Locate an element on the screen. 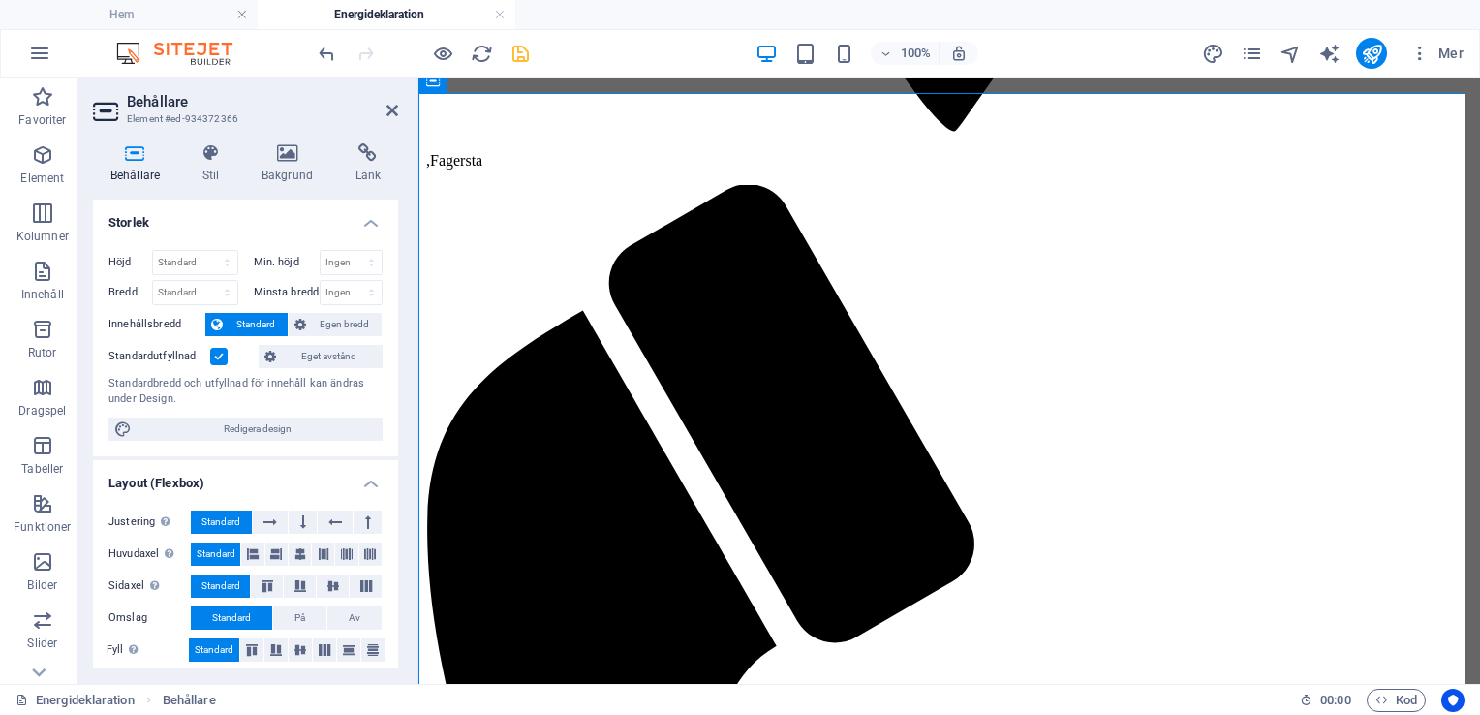  span: 00 00 is located at coordinates (1334, 700).